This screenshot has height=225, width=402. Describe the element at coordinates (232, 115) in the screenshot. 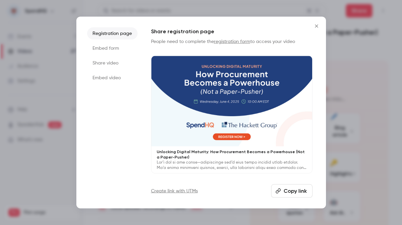

I see `a: Unlocking Digital Maturity: How Procurement Becomes a Powerhouse (Not a Paper-Pusher)Lor’i dol si...` at that location.